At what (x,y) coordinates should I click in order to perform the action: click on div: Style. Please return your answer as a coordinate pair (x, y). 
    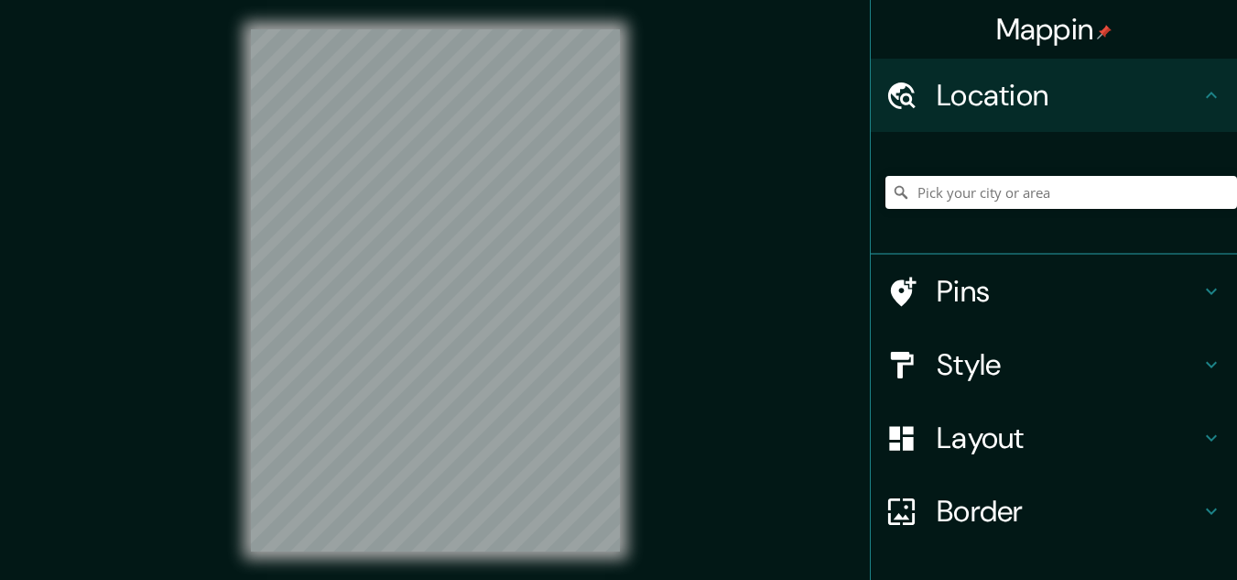
    Looking at the image, I should click on (1054, 365).